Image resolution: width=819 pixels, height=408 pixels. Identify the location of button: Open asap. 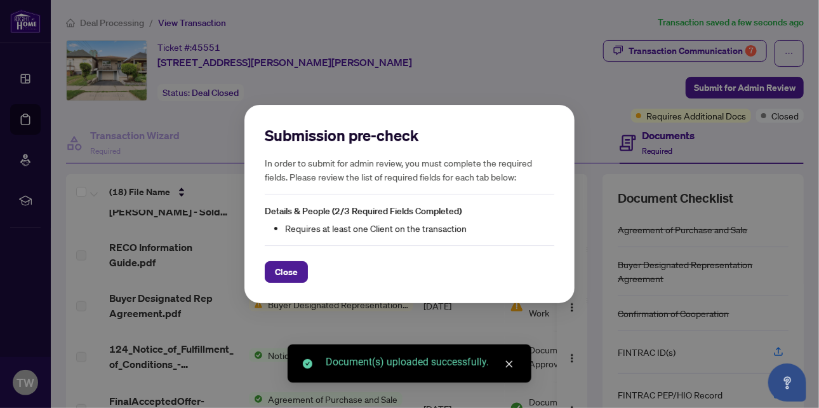
(787, 382).